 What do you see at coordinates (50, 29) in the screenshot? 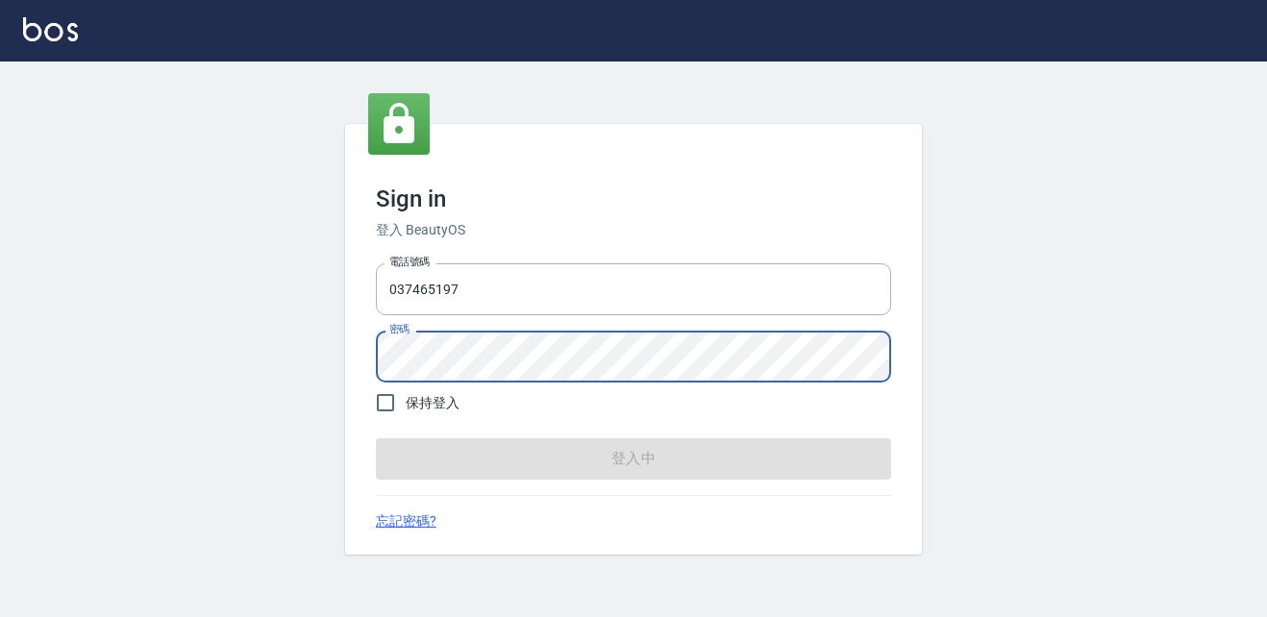
I see `img: Logo` at bounding box center [50, 29].